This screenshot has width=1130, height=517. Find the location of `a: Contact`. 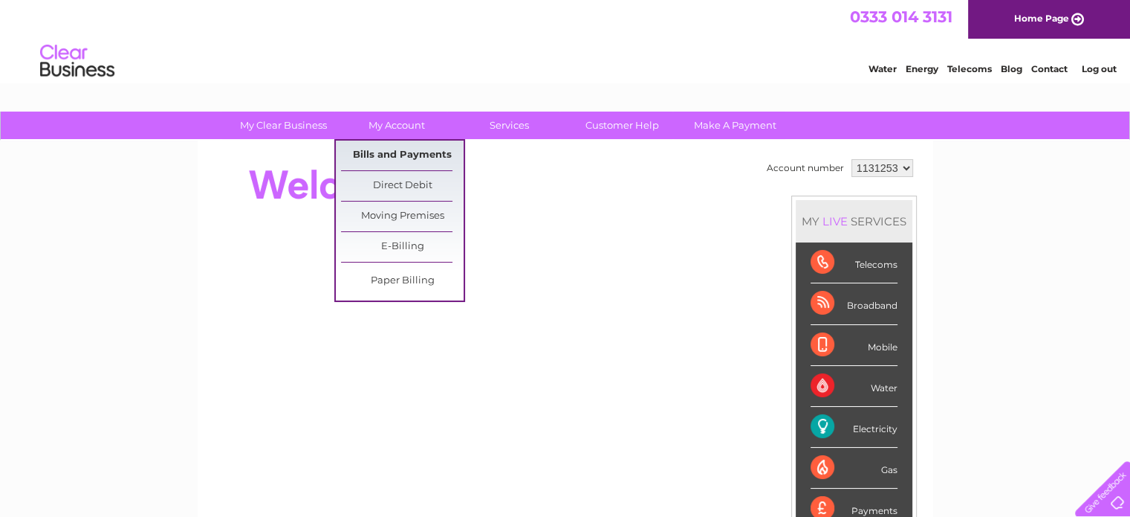

a: Contact is located at coordinates (1049, 68).